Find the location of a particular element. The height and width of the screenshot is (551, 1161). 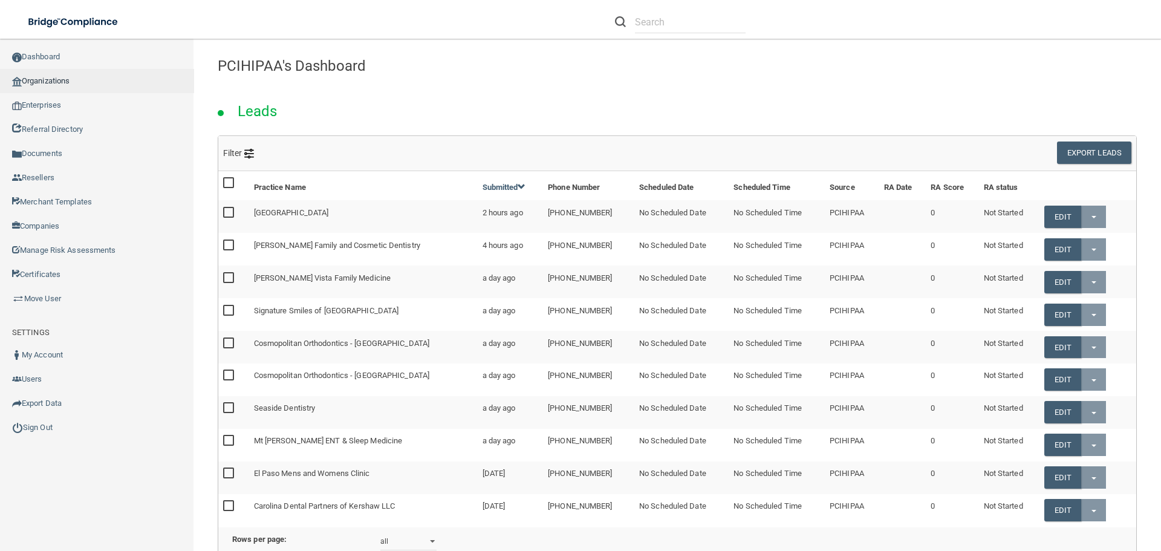

img: ic_reseller.de258add.png is located at coordinates (17, 178).